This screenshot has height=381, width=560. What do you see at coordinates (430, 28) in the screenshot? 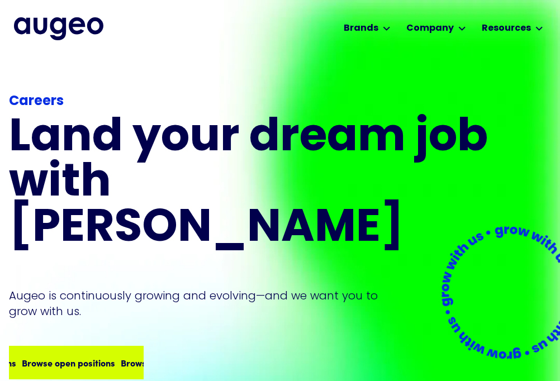
I see `div: Company` at bounding box center [430, 28].